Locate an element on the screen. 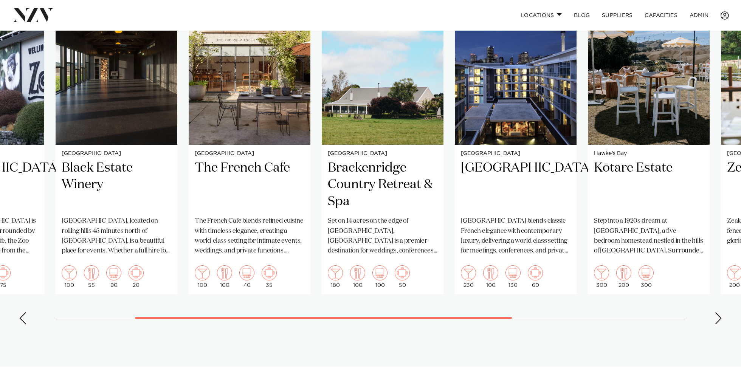  a: SUPPLIERS is located at coordinates (617, 15).